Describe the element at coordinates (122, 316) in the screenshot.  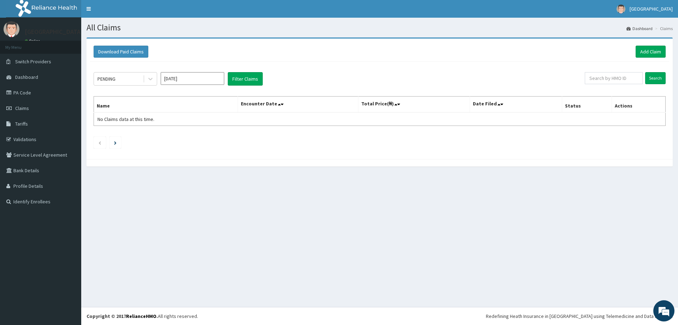
I see `strong: Copyright © 2017 .` at that location.